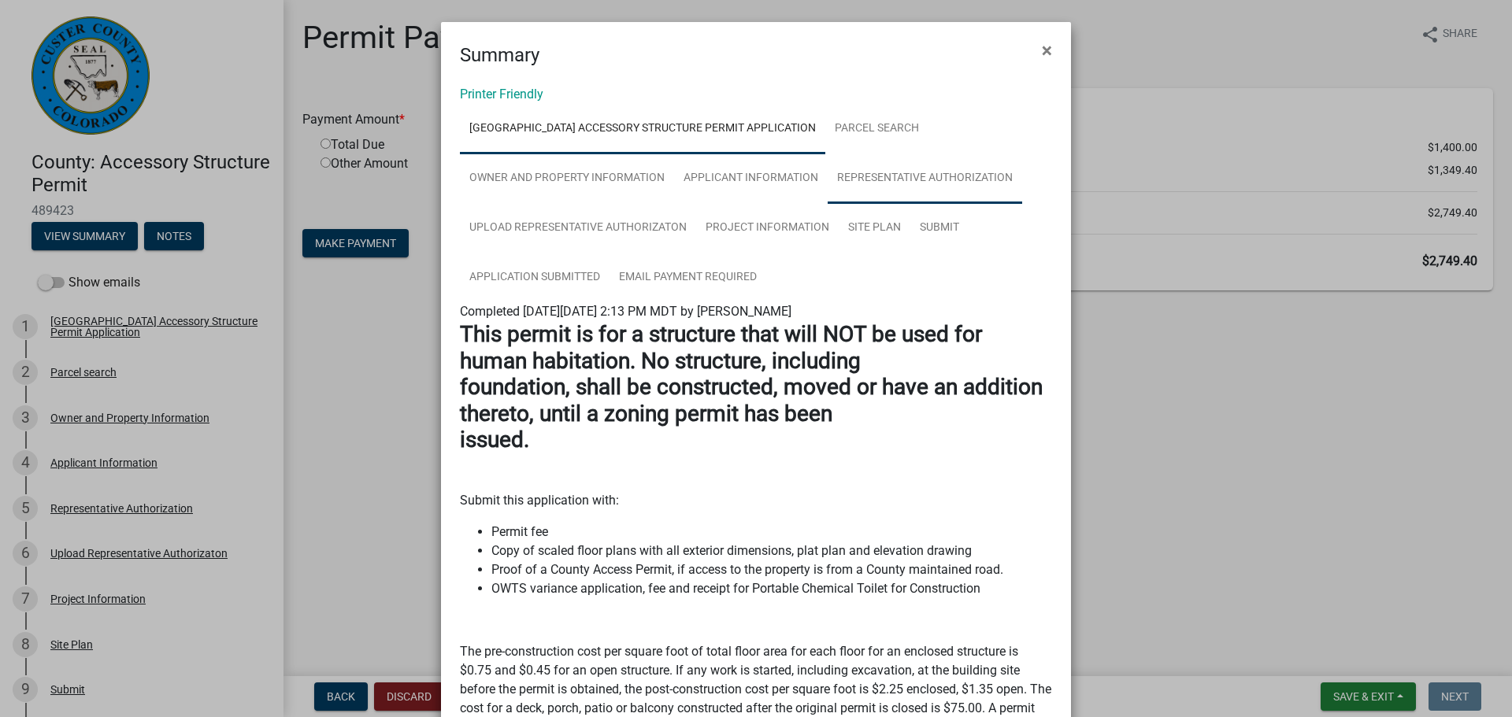 This screenshot has width=1512, height=717. What do you see at coordinates (501, 94) in the screenshot?
I see `a: Printer Friendly` at bounding box center [501, 94].